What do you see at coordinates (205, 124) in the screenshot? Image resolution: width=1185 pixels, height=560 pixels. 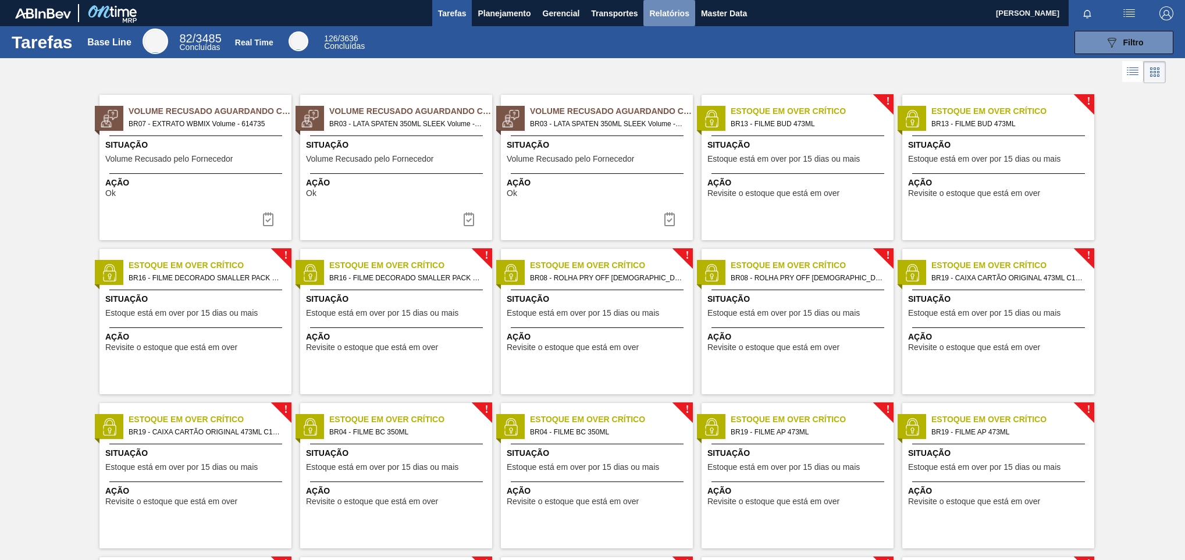 I see `span: BR07 - EXTRATO WBMIX Volume - 614735` at bounding box center [205, 124].